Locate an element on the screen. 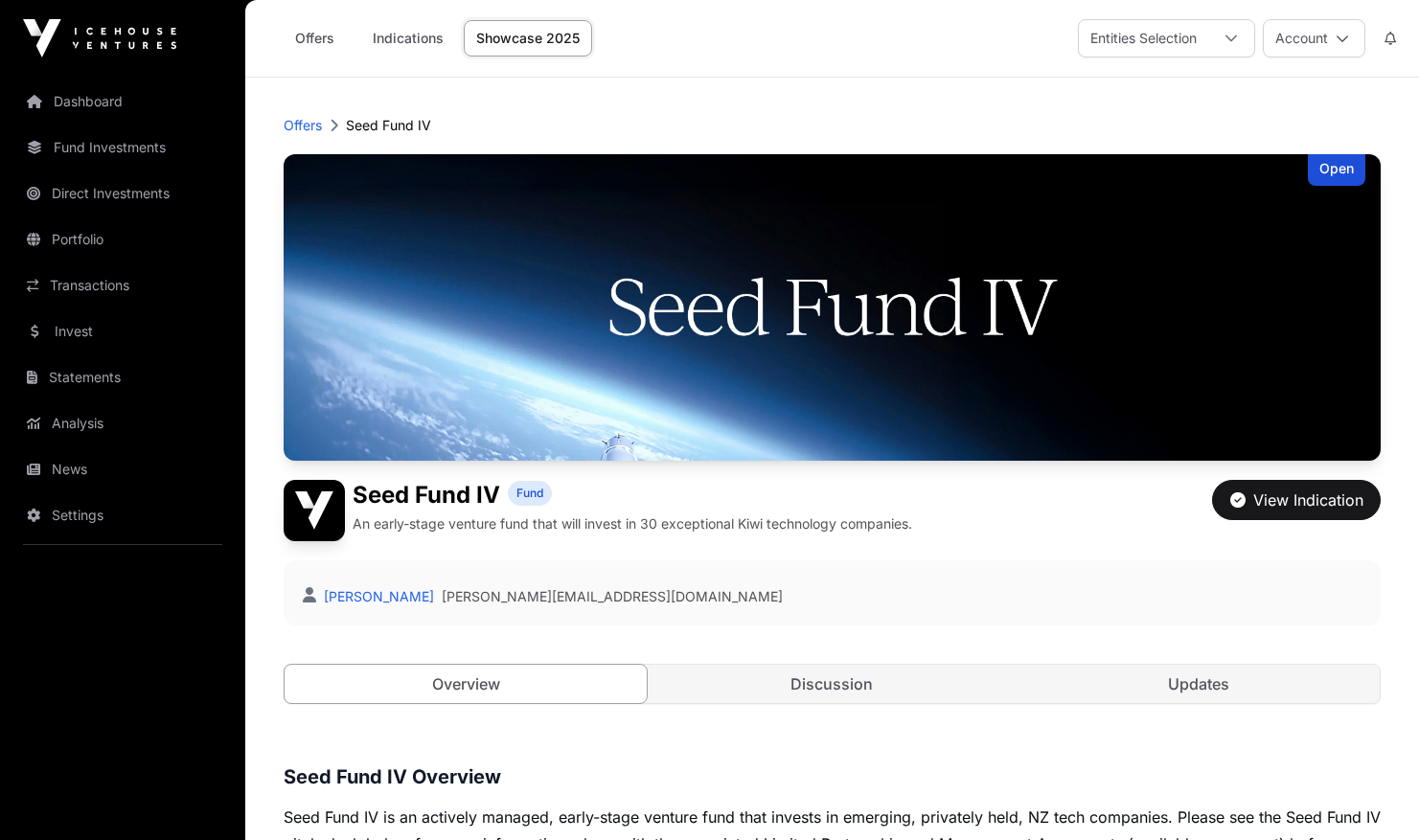  div: View Indication is located at coordinates (1296, 500).